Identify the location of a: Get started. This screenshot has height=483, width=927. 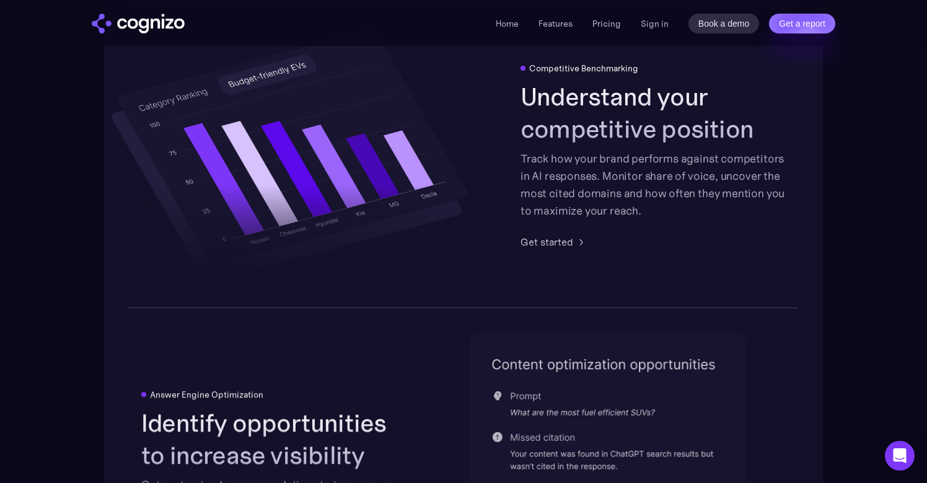
(554, 242).